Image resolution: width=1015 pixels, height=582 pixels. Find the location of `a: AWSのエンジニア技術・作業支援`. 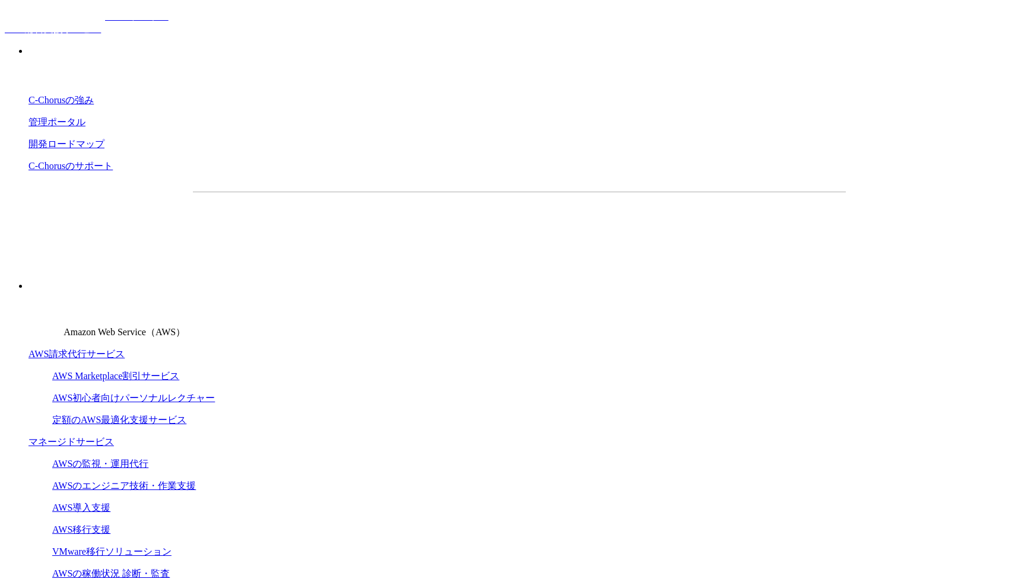

a: AWSのエンジニア技術・作業支援 is located at coordinates (124, 485).